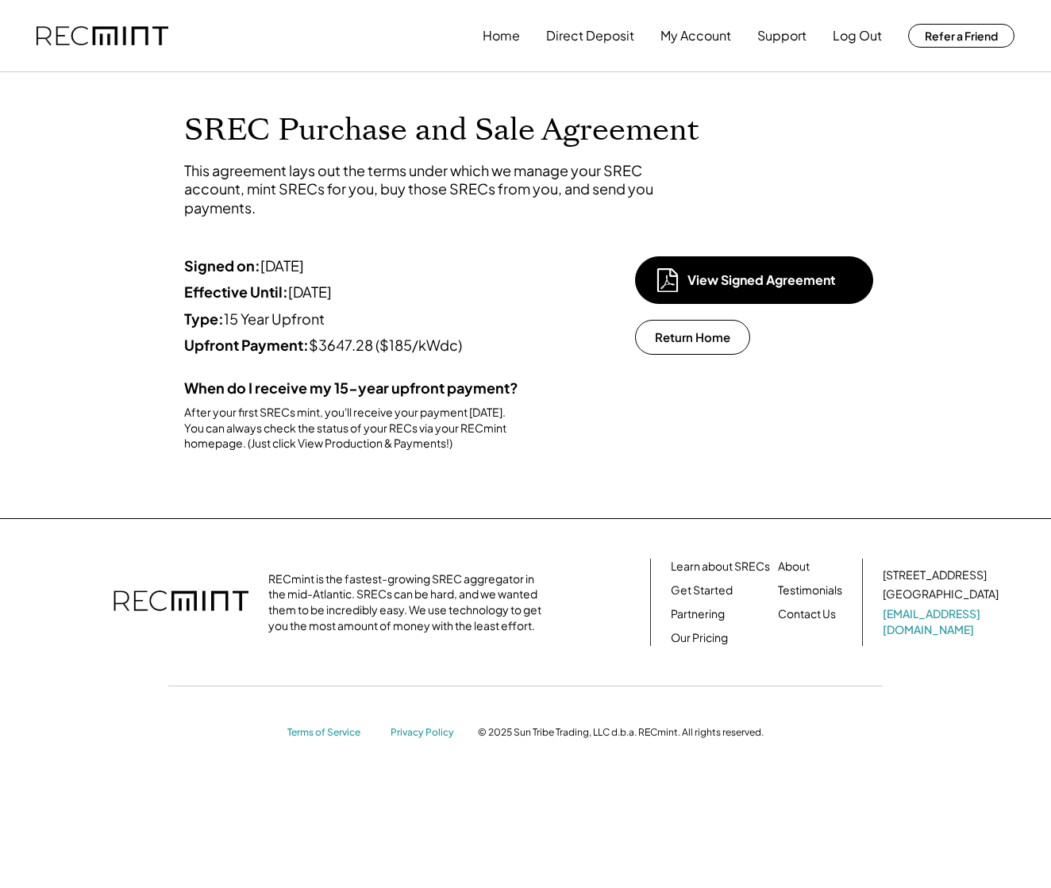 This screenshot has width=1051, height=888. Describe the element at coordinates (621, 733) in the screenshot. I see `div: © 2025 Sun Tribe Trading, LLC d.b.a. RECmint. All rights reserved.` at that location.